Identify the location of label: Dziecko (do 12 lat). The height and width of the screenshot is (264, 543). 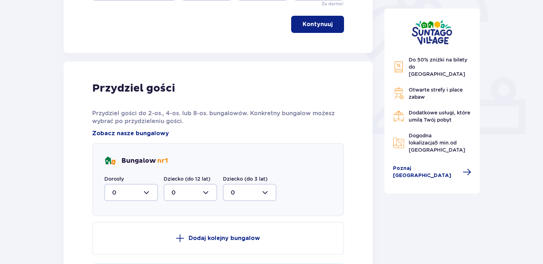
(187, 179).